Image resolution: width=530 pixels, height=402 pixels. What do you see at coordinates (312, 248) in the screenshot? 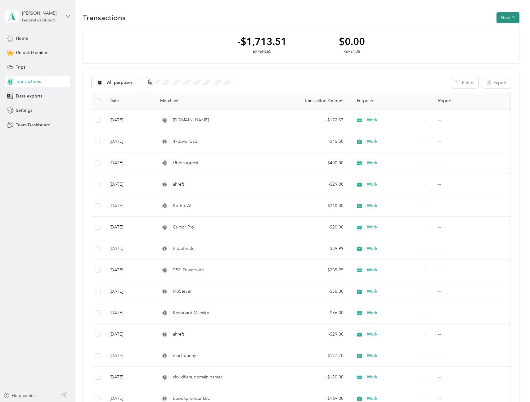
I see `div: - $39.99` at bounding box center [312, 248].